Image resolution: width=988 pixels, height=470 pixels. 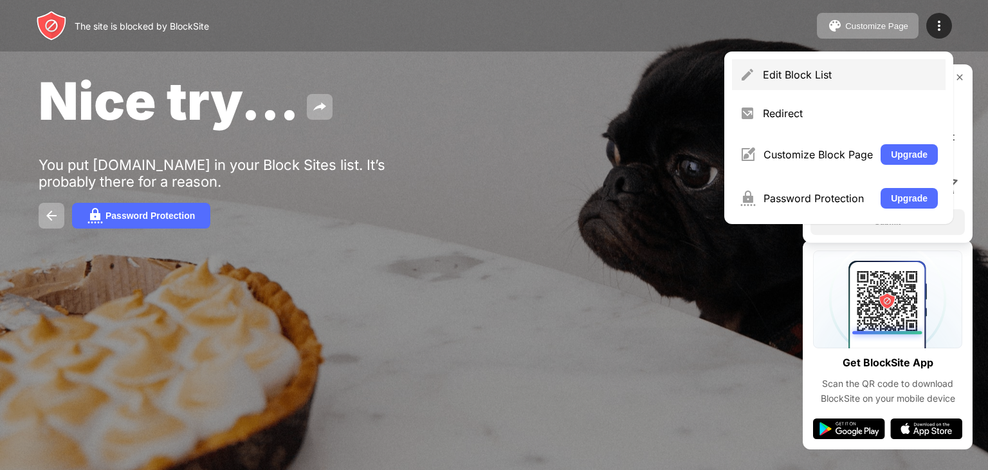 I want to click on img: app-store.svg, so click(x=926, y=428).